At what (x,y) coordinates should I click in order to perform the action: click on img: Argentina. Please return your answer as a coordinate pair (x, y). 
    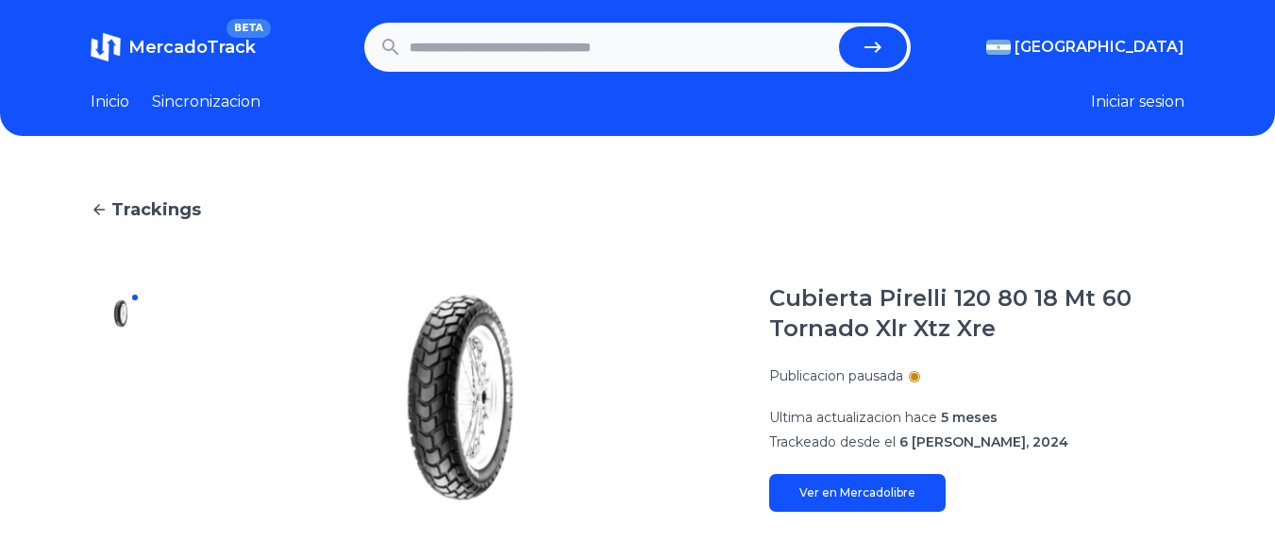
    Looking at the image, I should click on (999, 47).